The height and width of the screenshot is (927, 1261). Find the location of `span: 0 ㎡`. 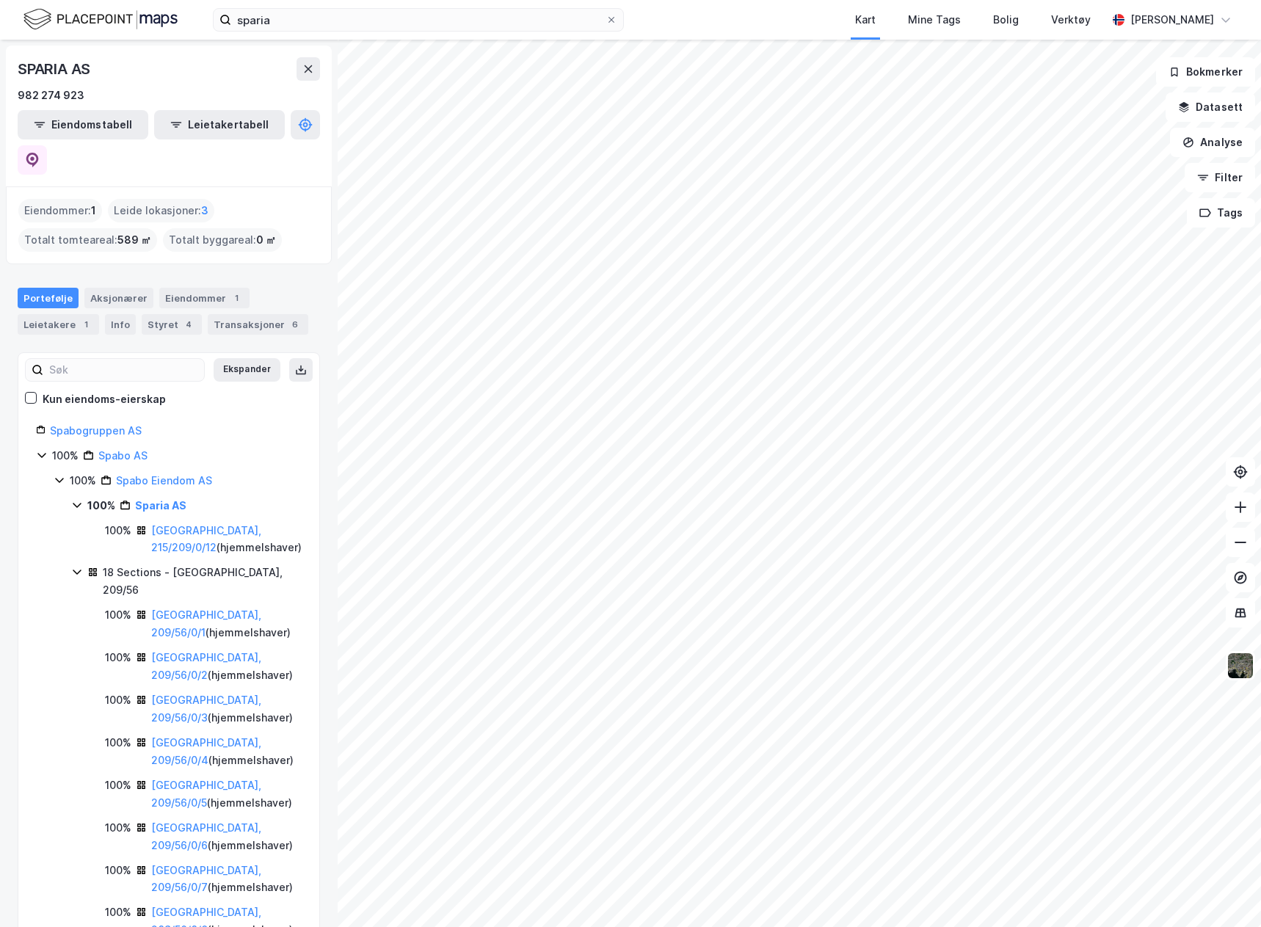

span: 0 ㎡ is located at coordinates (266, 240).